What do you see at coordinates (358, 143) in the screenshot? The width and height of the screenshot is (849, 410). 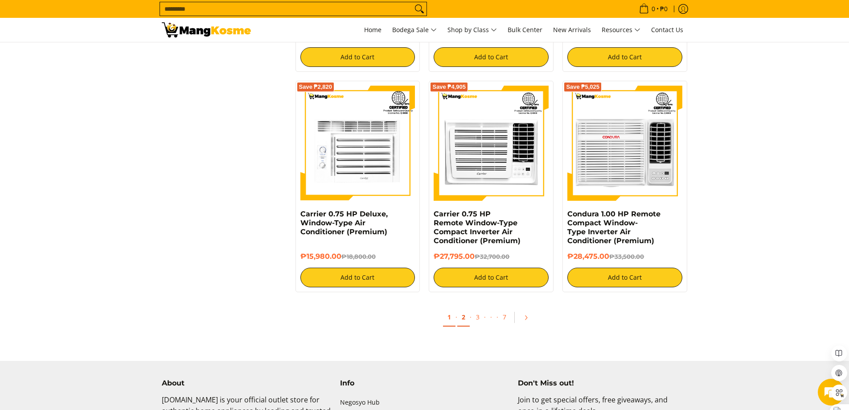 I see `img: Carrier 0.75 HP Deluxe, Window-Type Air Conditioner (Premium)` at bounding box center [358, 143].